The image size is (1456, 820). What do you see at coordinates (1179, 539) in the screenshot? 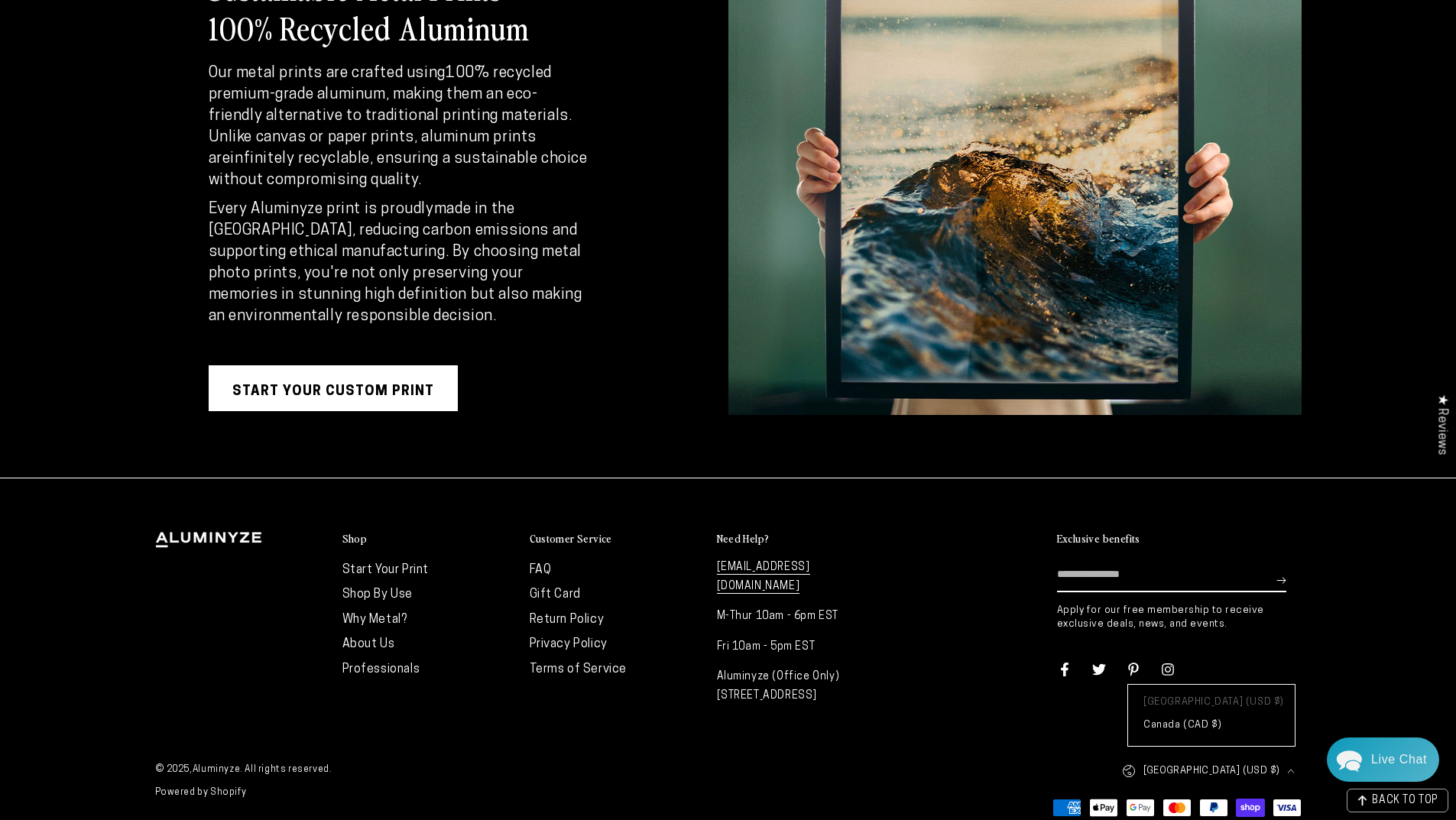
I see `summary: Exclusive benefits` at bounding box center [1179, 539].